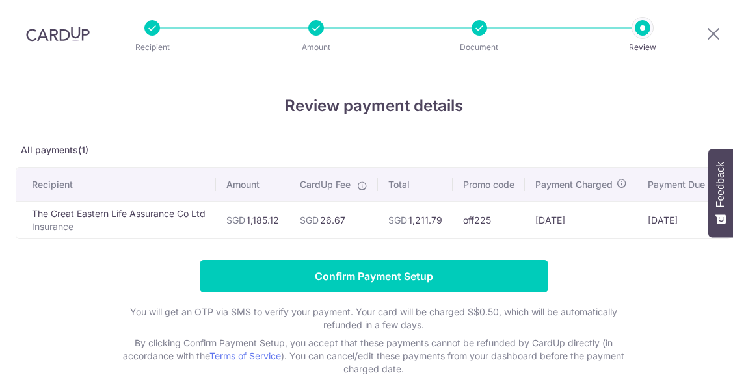  What do you see at coordinates (373, 150) in the screenshot?
I see `p: All payments(1)` at bounding box center [373, 150].